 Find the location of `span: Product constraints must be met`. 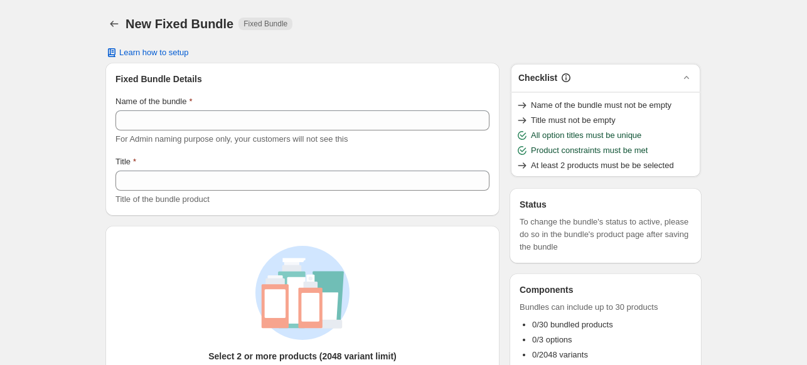

span: Product constraints must be met is located at coordinates (589, 151).